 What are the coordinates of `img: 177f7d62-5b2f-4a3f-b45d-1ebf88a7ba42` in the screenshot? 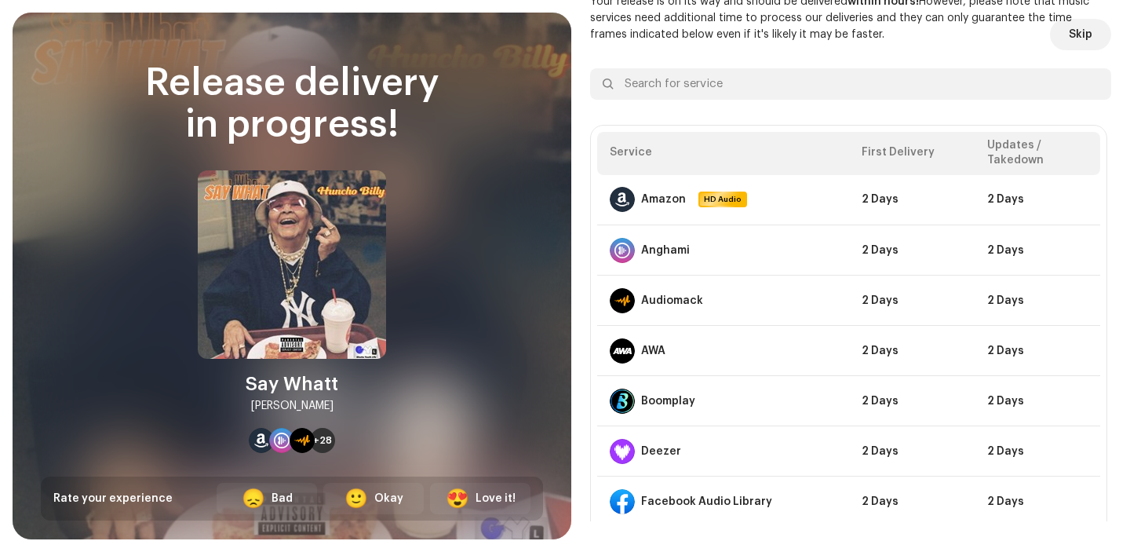 It's located at (292, 265).